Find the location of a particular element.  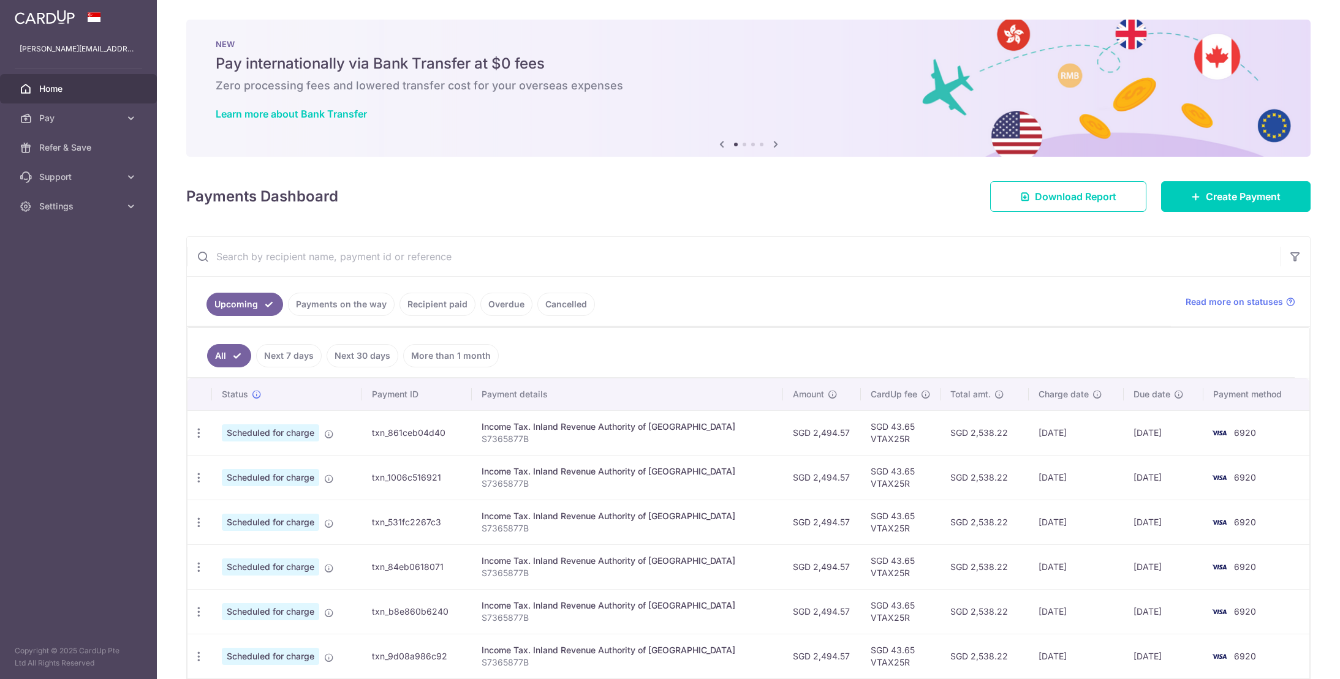

span: Refer & Save is located at coordinates (80, 148).